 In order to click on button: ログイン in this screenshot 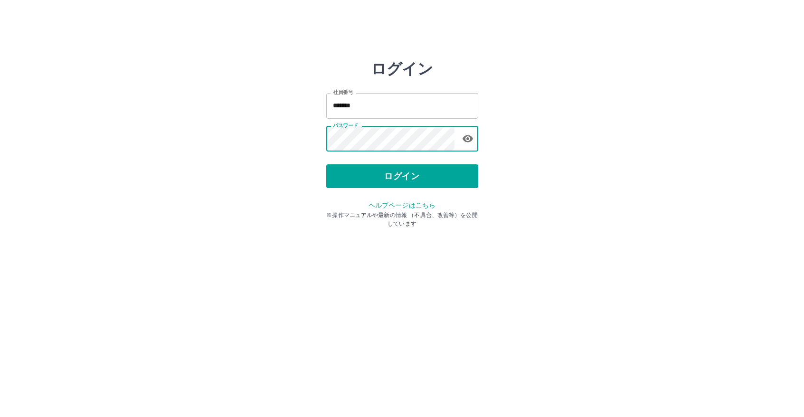, I will do `click(402, 176)`.